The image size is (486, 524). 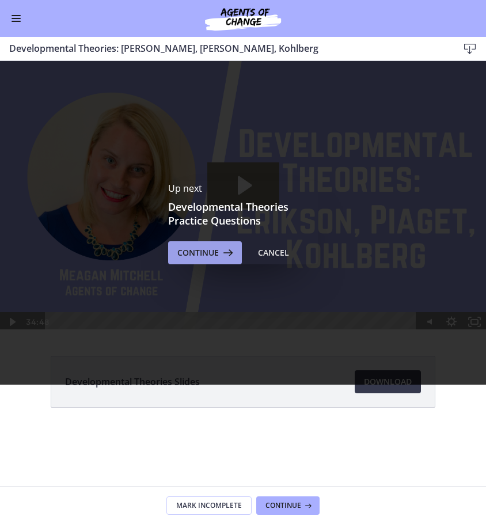 I want to click on button: Play Video: crt89dfaoh5c72tgt07g.mp4, so click(x=243, y=124).